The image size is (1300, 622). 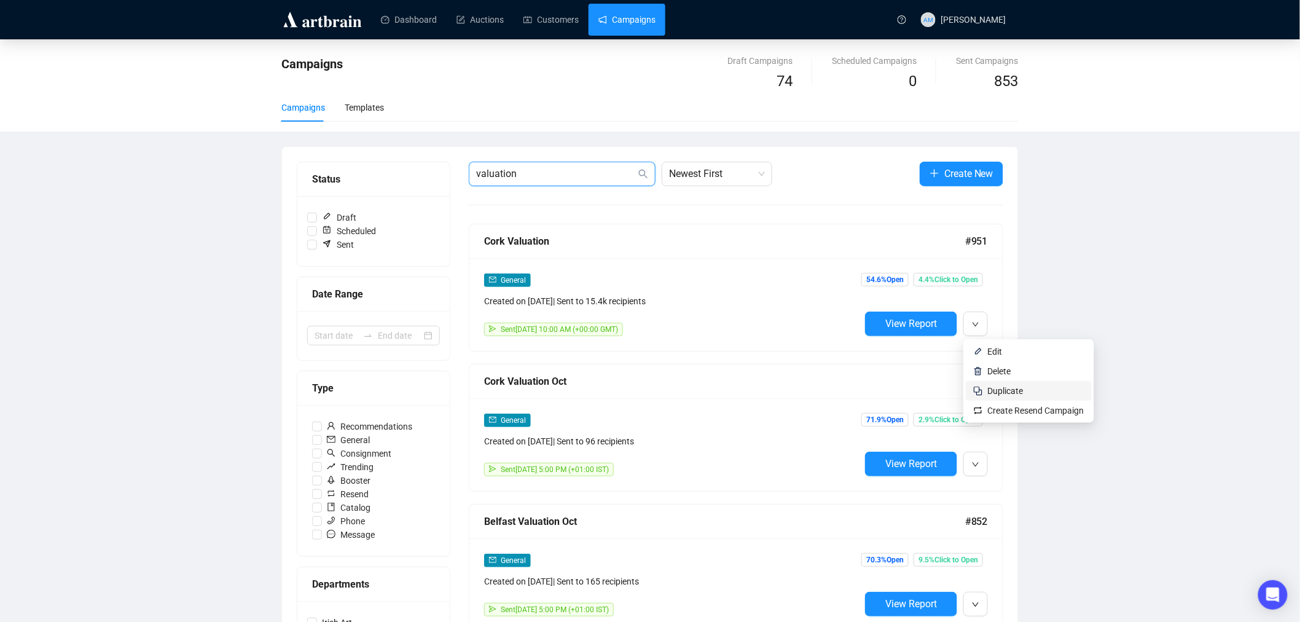 I want to click on div: Sent Campaigns, so click(x=987, y=61).